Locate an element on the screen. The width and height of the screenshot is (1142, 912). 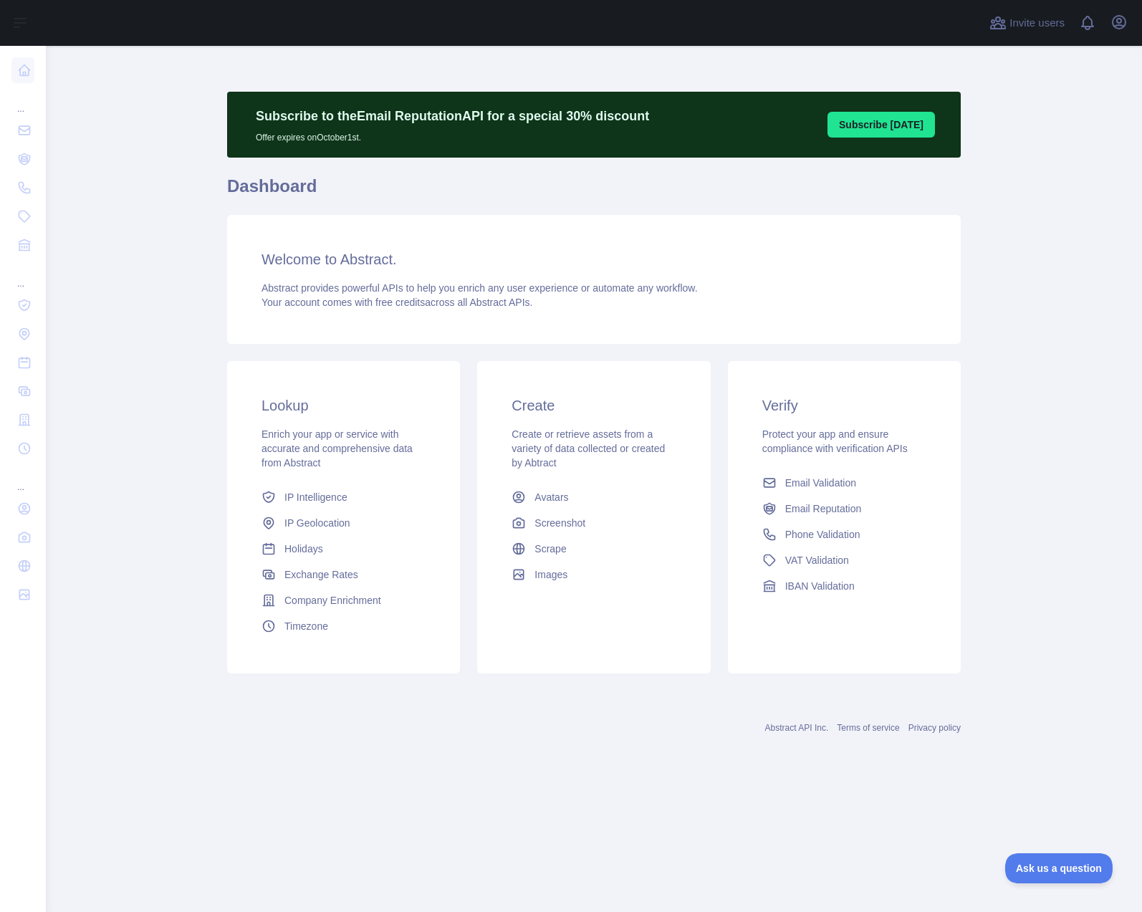
a: VAT Validation is located at coordinates (844, 560).